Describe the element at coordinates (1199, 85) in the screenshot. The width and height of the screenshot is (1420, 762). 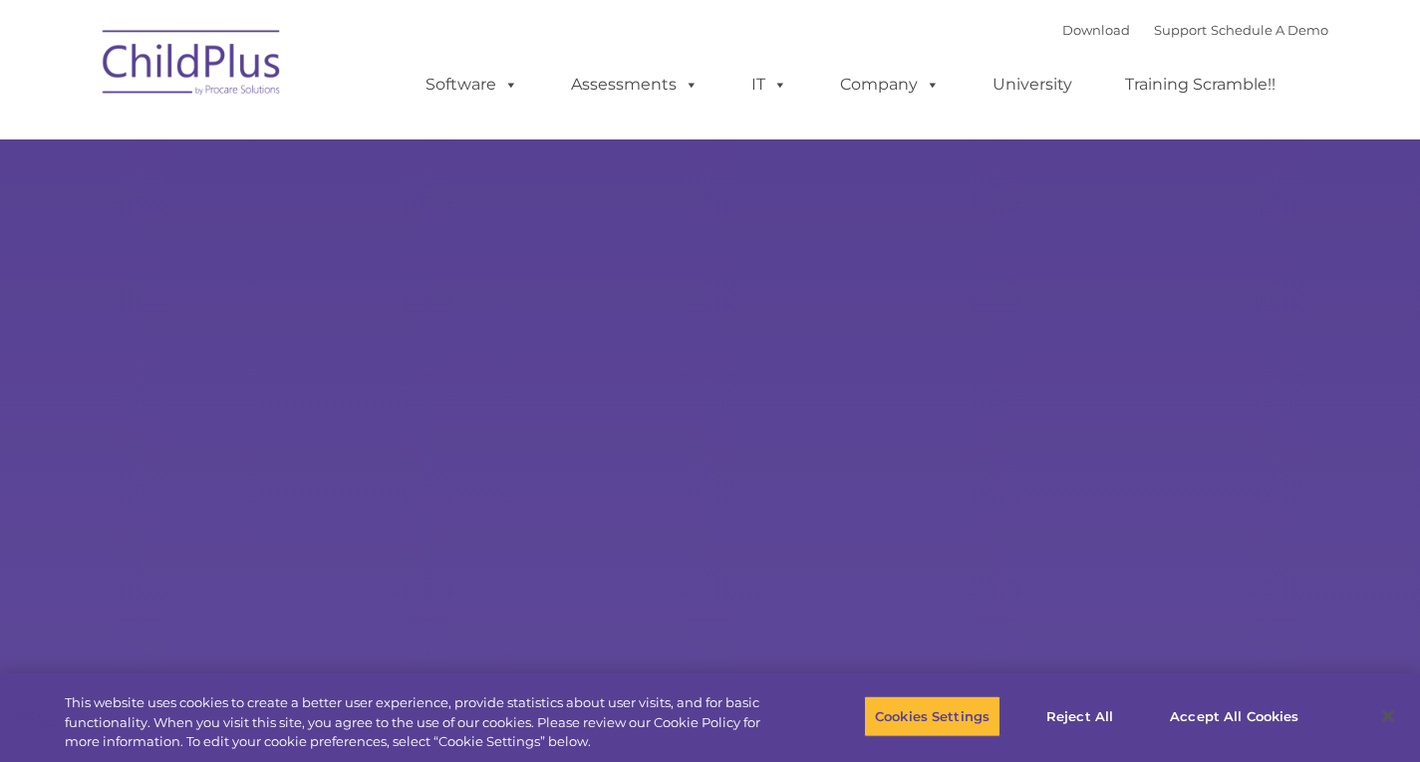
I see `a: Training Scramble!!` at that location.